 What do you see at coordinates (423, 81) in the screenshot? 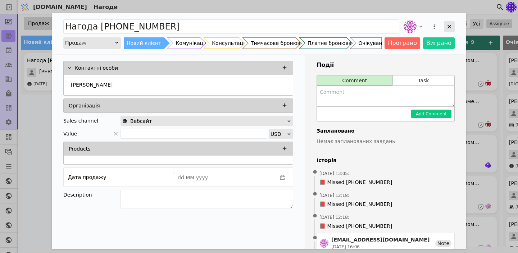
I see `button: Task` at bounding box center [423, 81].